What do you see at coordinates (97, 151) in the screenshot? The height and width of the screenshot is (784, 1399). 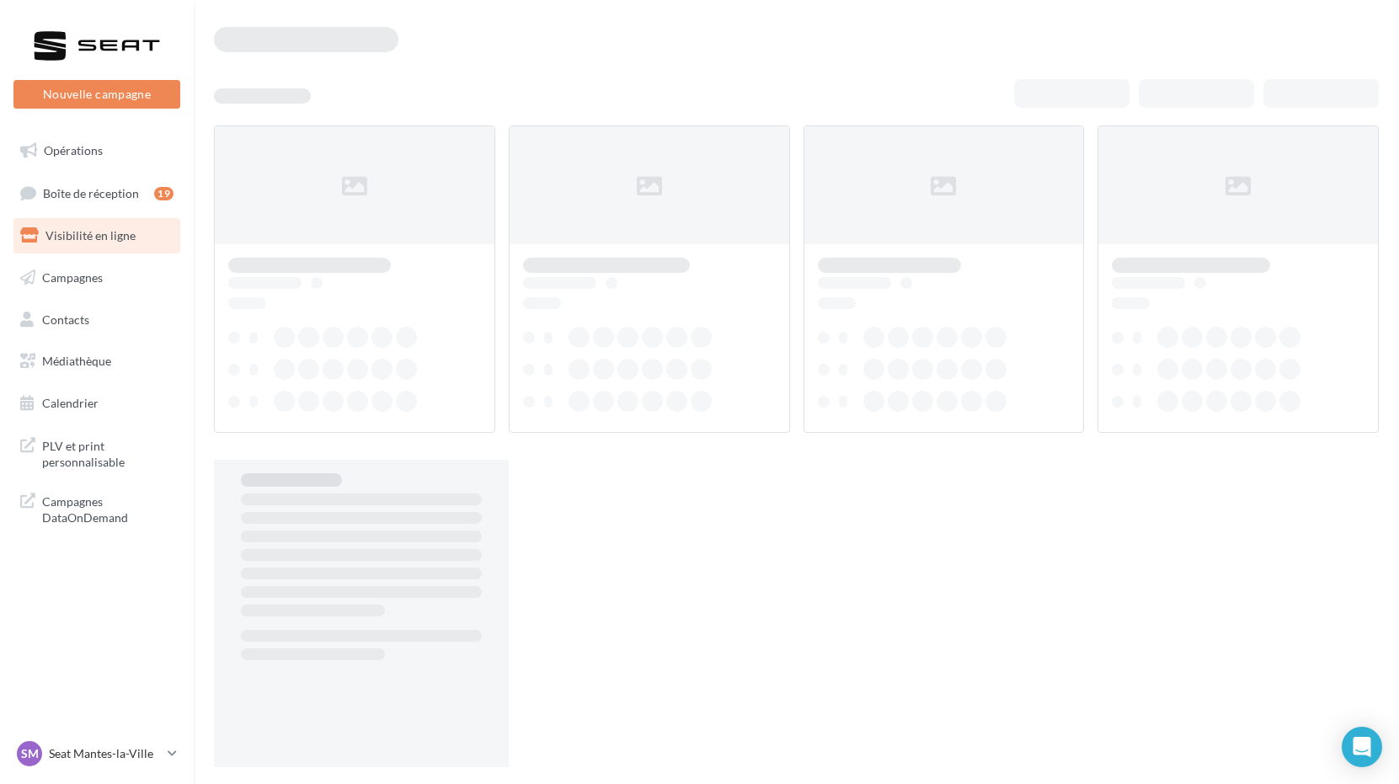 I see `a: Opérations` at bounding box center [97, 151].